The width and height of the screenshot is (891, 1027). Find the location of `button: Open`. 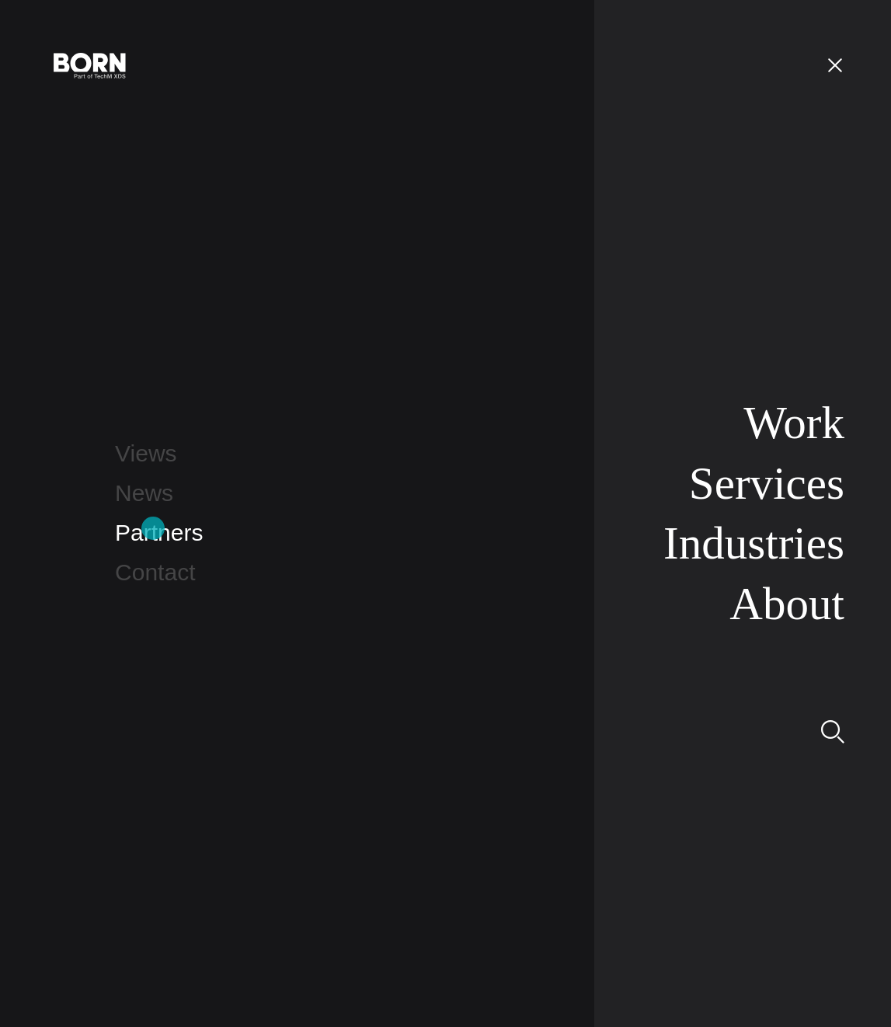

button: Open is located at coordinates (835, 65).